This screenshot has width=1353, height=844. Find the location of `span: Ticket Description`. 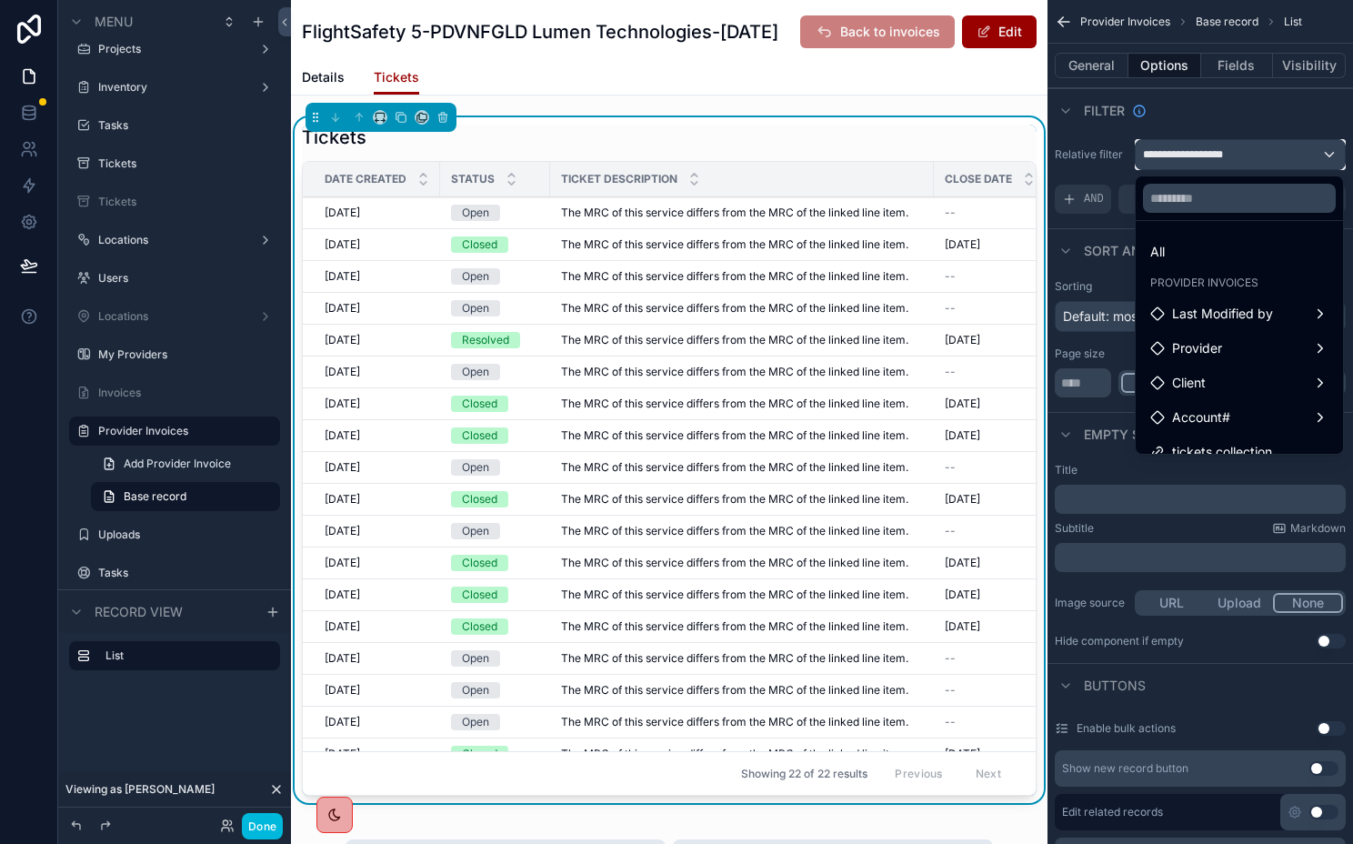

span: Ticket Description is located at coordinates (619, 179).